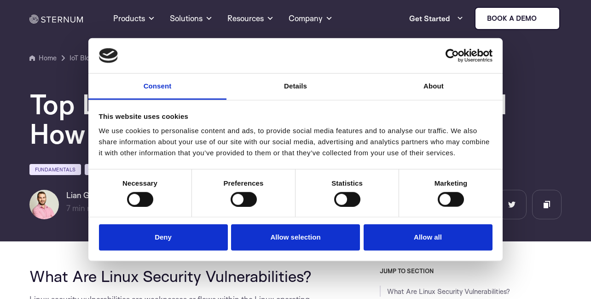  Describe the element at coordinates (311, 18) in the screenshot. I see `a: Company` at that location.